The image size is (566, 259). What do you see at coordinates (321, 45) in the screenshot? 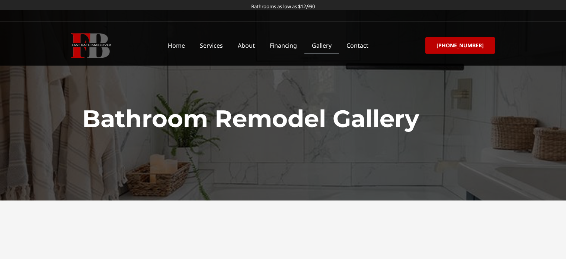
I see `a: Gallery` at bounding box center [321, 45].